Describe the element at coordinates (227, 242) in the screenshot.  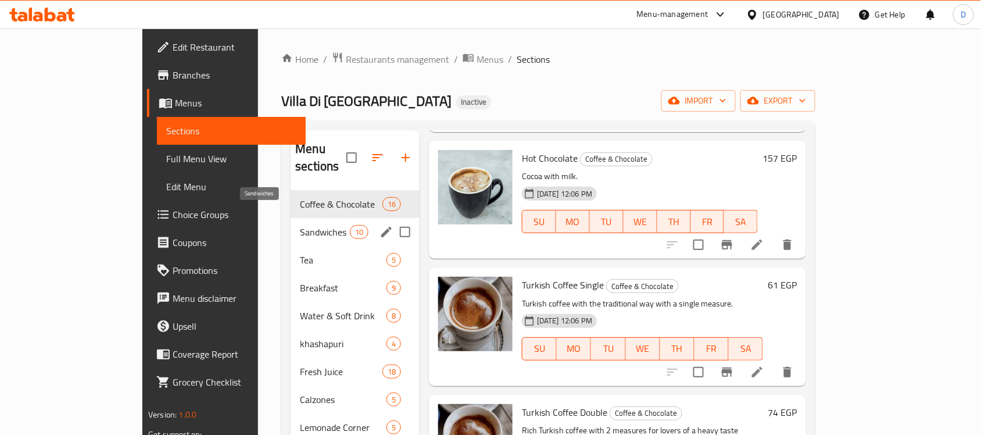
I see `a: Coupons` at that location.